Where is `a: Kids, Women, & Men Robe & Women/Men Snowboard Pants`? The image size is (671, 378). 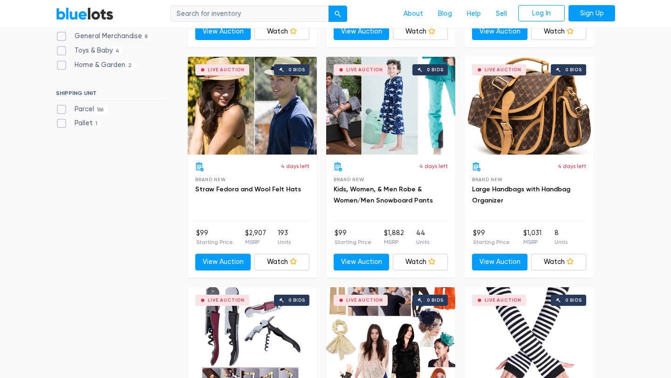
a: Kids, Women, & Men Robe & Women/Men Snowboard Pants is located at coordinates (383, 195).